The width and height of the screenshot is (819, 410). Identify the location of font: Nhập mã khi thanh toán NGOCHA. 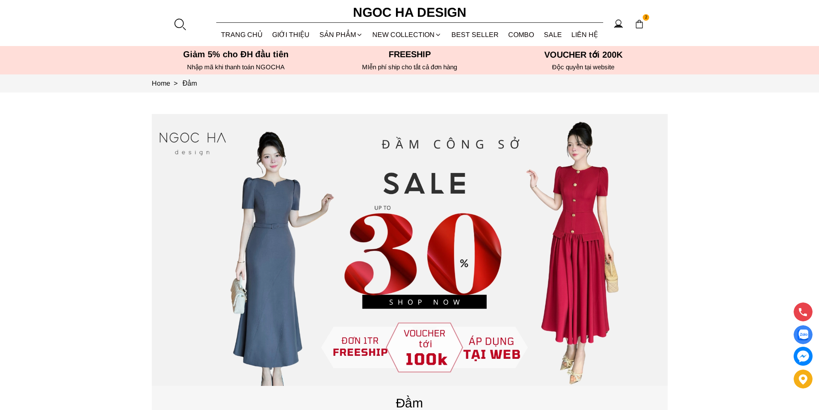
(235, 67).